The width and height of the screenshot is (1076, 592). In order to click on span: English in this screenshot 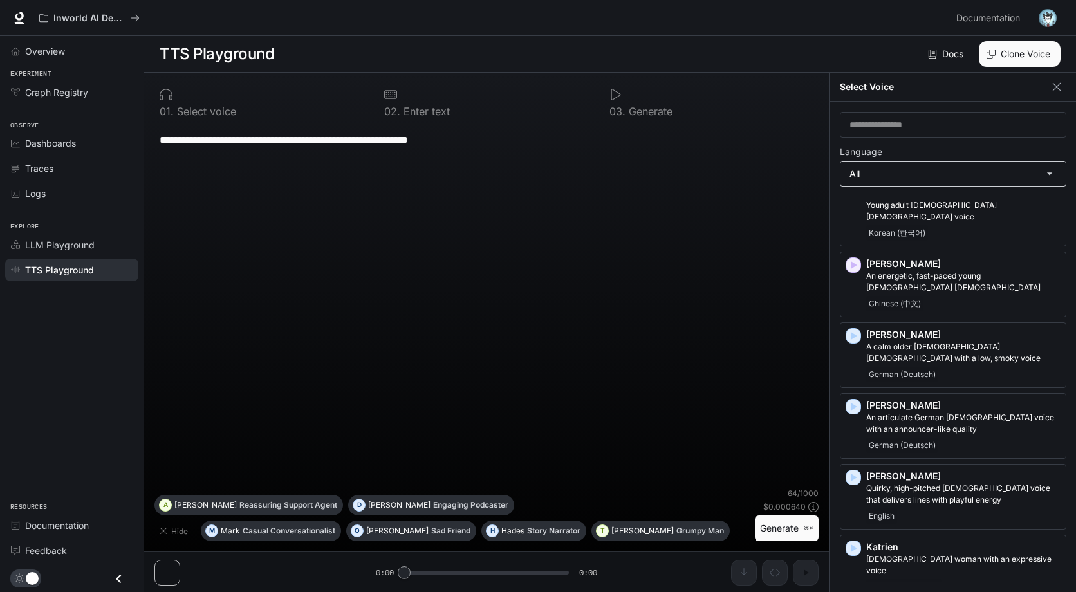, I will do `click(882, 516)`.